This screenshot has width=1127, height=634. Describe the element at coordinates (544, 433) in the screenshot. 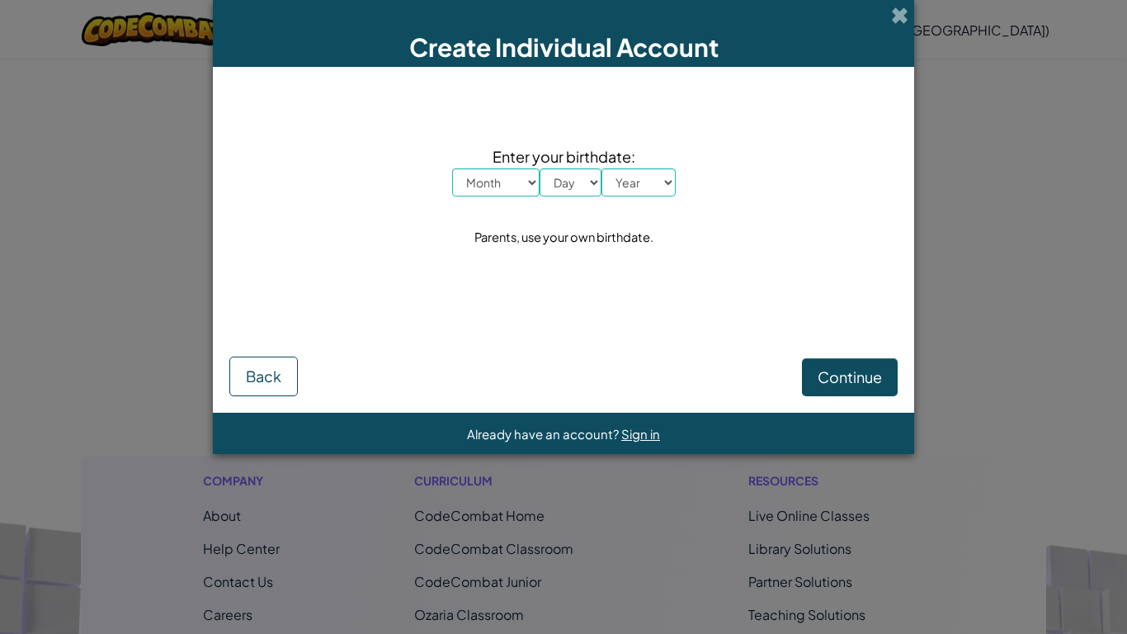

I see `span: Already have an account?` at that location.